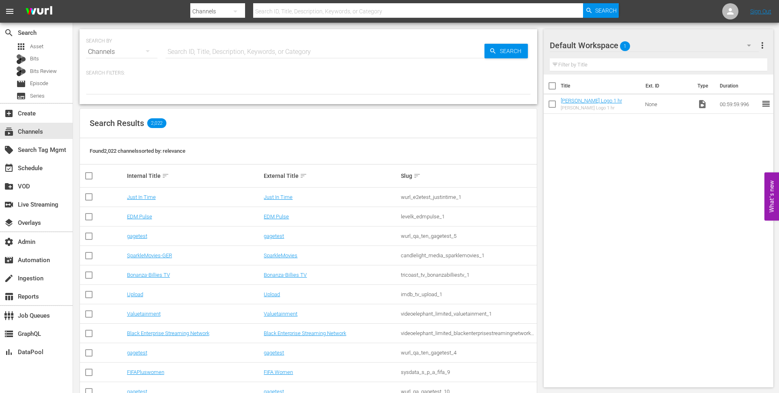 This screenshot has height=393, width=779. Describe the element at coordinates (34, 59) in the screenshot. I see `span: Bits` at that location.